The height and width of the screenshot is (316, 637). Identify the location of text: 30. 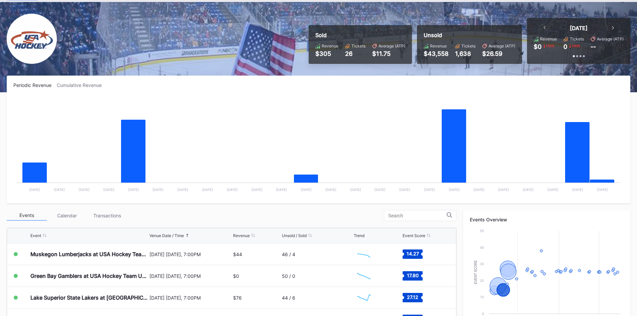
(482, 264).